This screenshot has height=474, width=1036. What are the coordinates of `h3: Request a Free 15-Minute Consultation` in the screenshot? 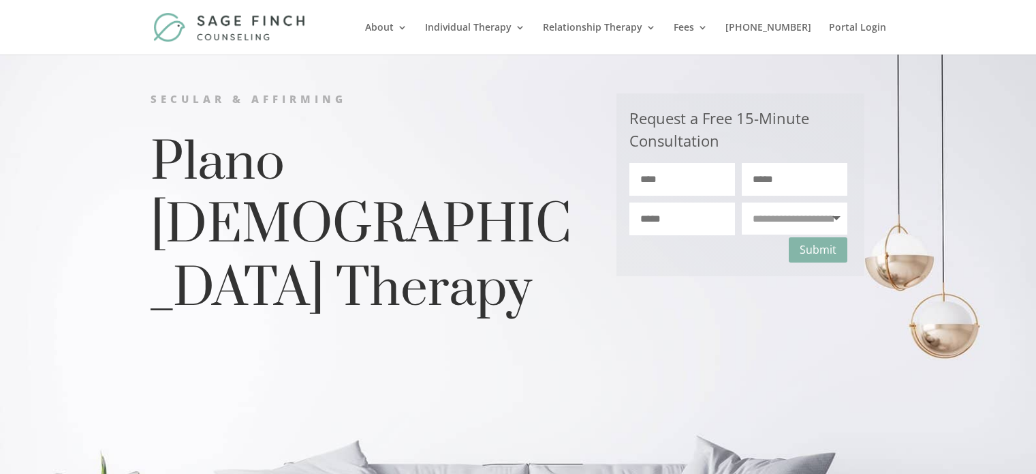 It's located at (739, 135).